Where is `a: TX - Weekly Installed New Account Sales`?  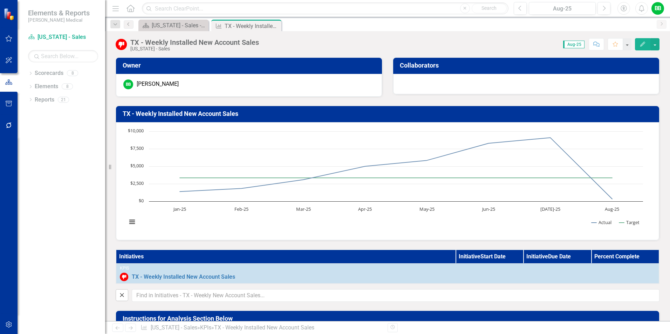 a: TX - Weekly Installed New Account Sales is located at coordinates (393, 277).